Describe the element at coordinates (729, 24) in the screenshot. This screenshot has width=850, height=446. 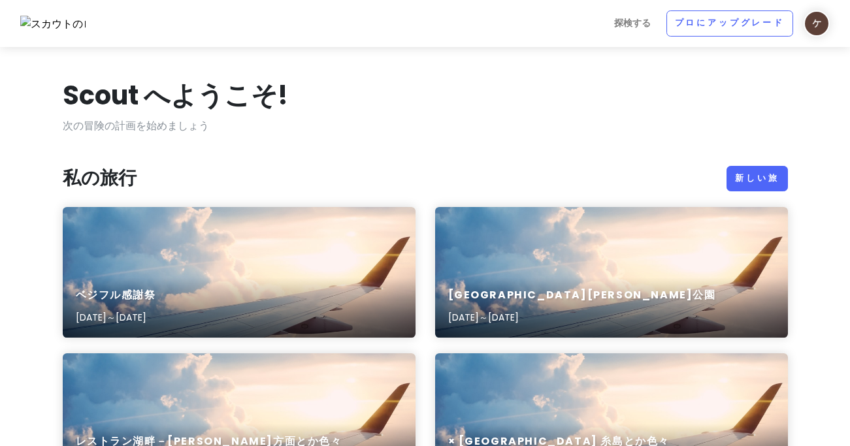
I see `a: プロにアップグレード` at that location.